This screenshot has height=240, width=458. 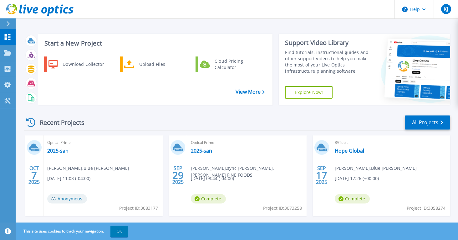 What do you see at coordinates (67, 199) in the screenshot?
I see `span: Anonymous` at bounding box center [67, 199].